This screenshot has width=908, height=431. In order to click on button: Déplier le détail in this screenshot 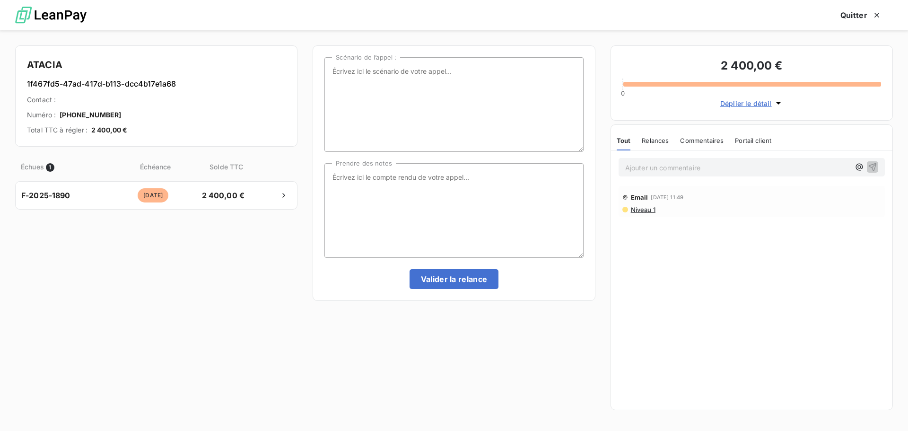, I will do `click(752, 103)`.